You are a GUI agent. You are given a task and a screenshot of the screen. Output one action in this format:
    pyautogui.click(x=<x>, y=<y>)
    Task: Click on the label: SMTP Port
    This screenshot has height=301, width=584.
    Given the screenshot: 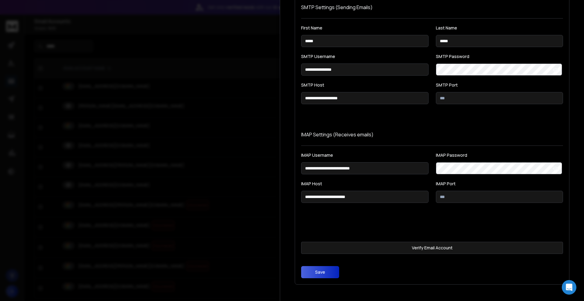 What is the action you would take?
    pyautogui.click(x=499, y=85)
    